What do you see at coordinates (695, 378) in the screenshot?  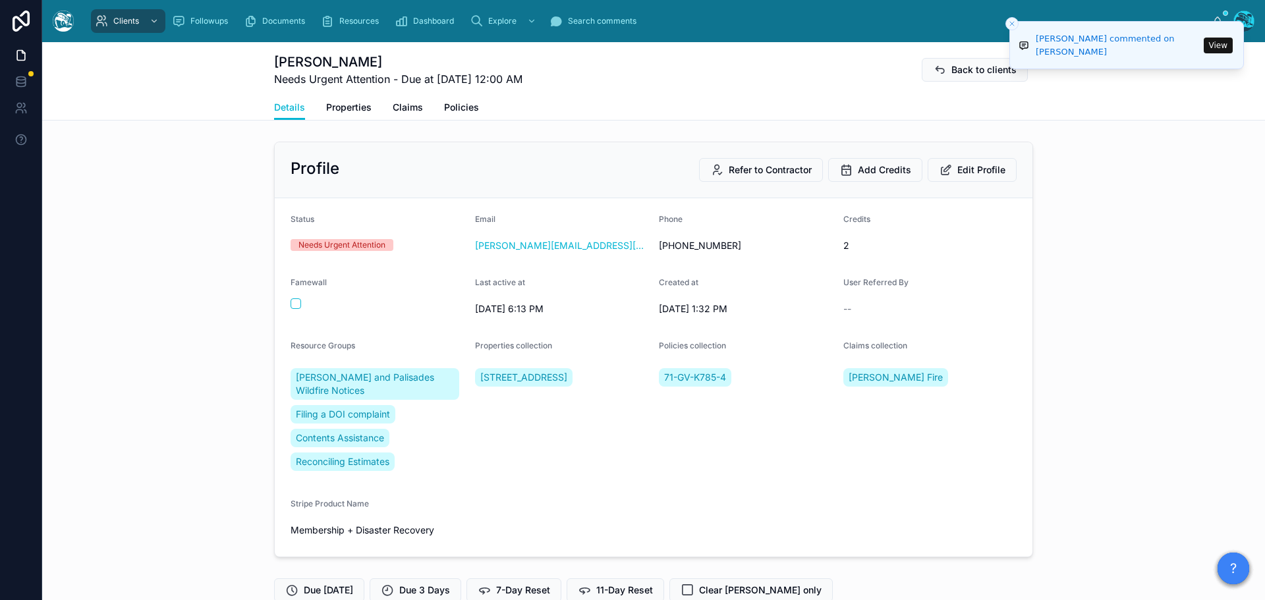 I see `span: 71-GV-K785-4` at bounding box center [695, 378].